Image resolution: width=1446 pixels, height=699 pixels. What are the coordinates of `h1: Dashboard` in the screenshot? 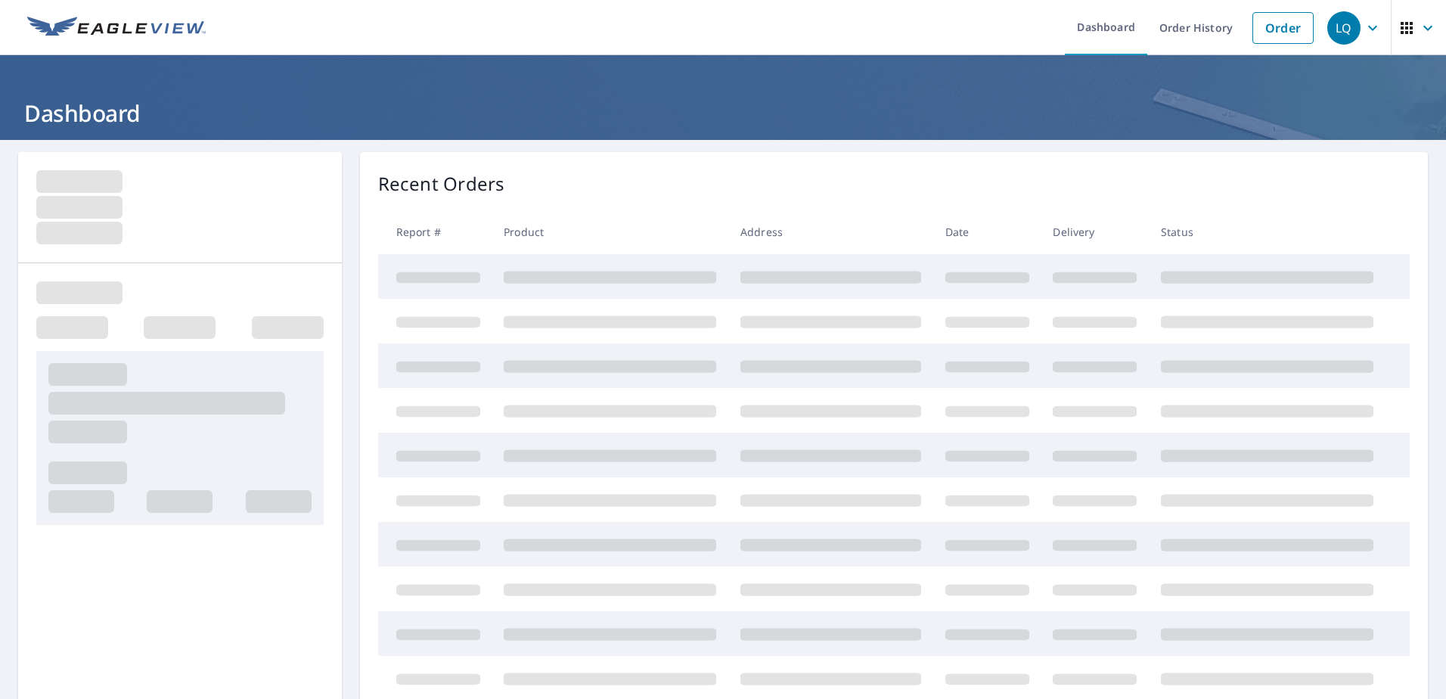 It's located at (723, 113).